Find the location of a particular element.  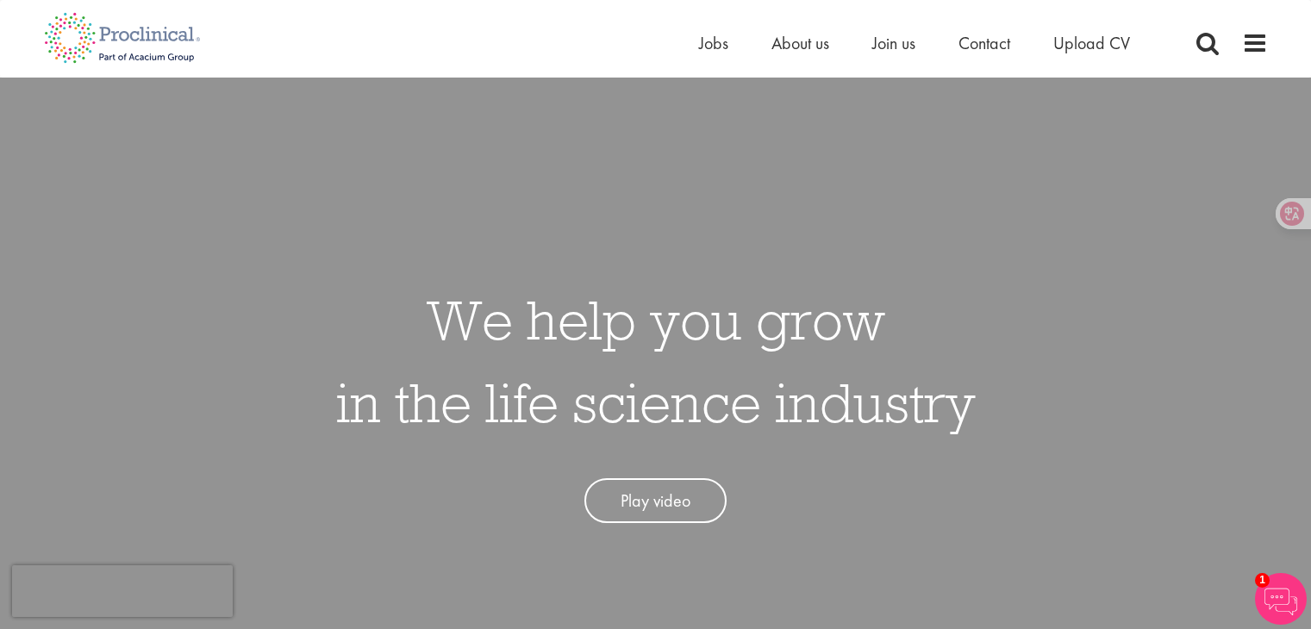

a: Jobs is located at coordinates (714, 43).